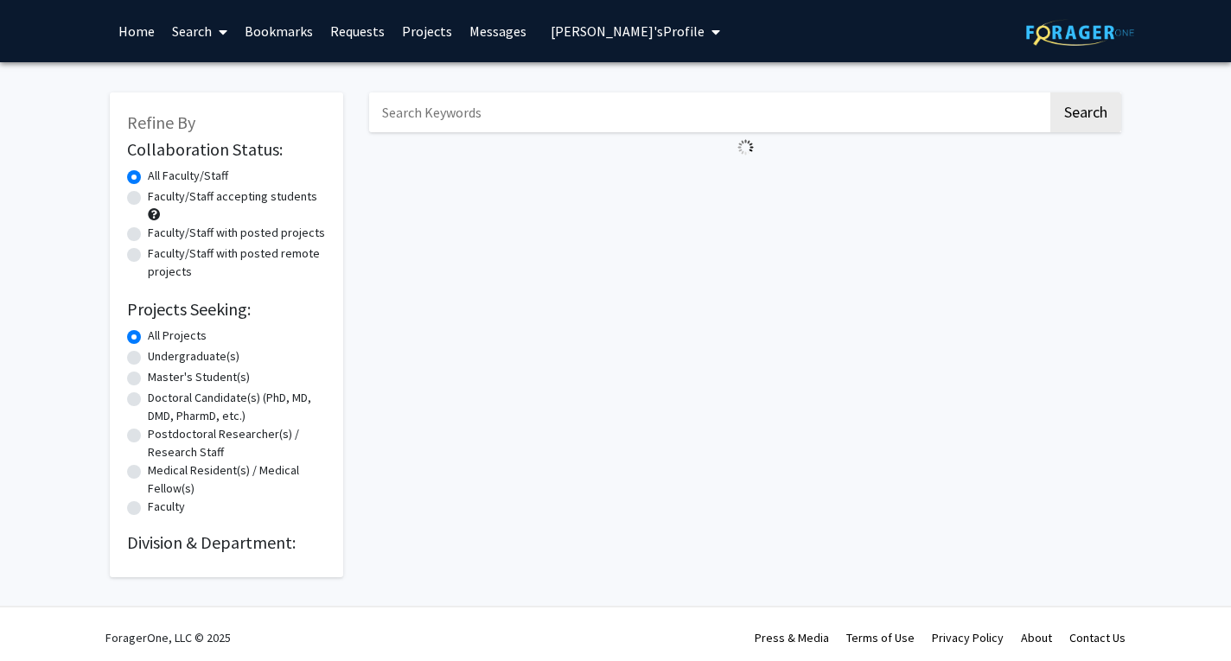 Image resolution: width=1231 pixels, height=661 pixels. What do you see at coordinates (745, 182) in the screenshot?
I see `nav: Page navigation` at bounding box center [745, 182].